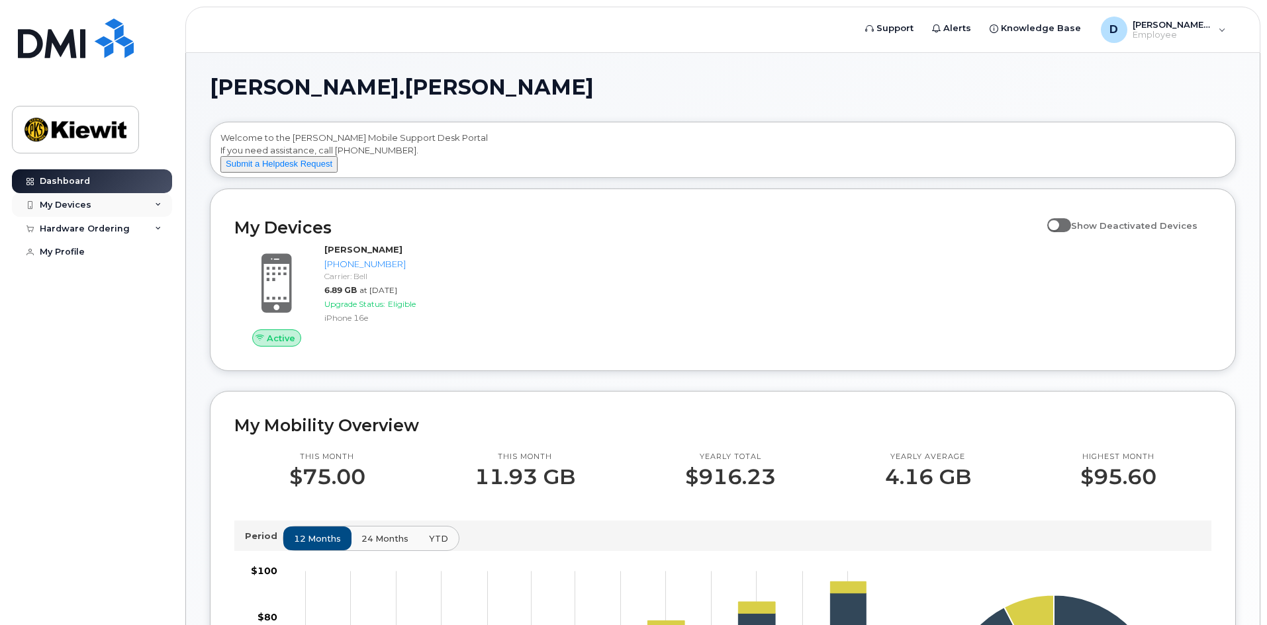 This screenshot has width=1267, height=625. I want to click on tspan: $80, so click(267, 617).